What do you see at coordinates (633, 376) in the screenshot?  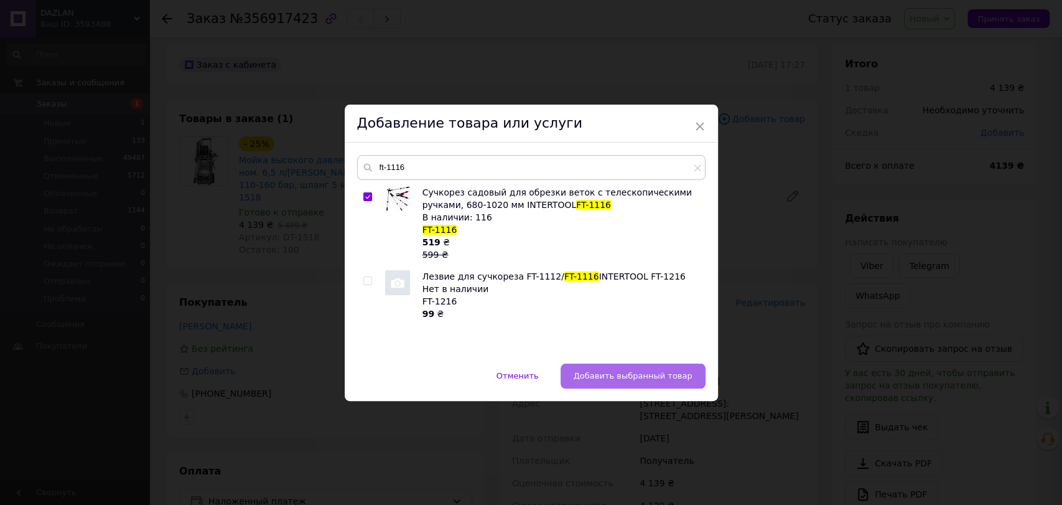 I see `button: Добавить выбранный товар` at bounding box center [633, 376].